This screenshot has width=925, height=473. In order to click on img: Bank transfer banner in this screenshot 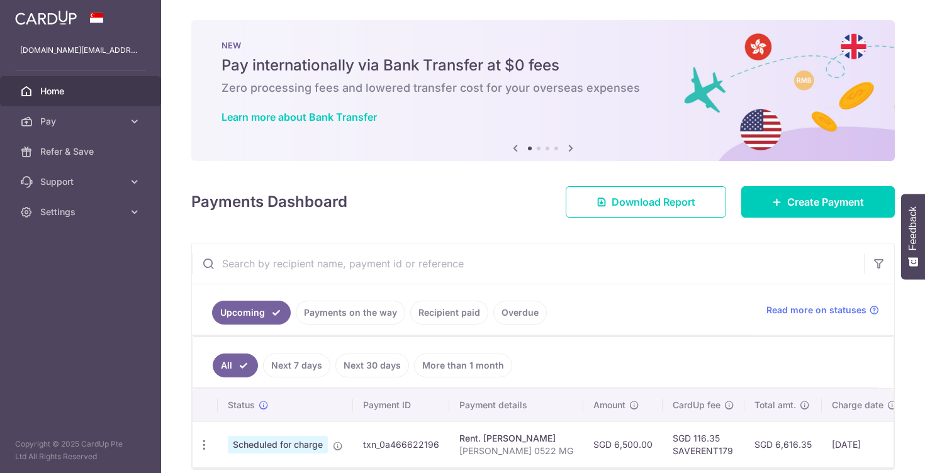, I will do `click(543, 91)`.